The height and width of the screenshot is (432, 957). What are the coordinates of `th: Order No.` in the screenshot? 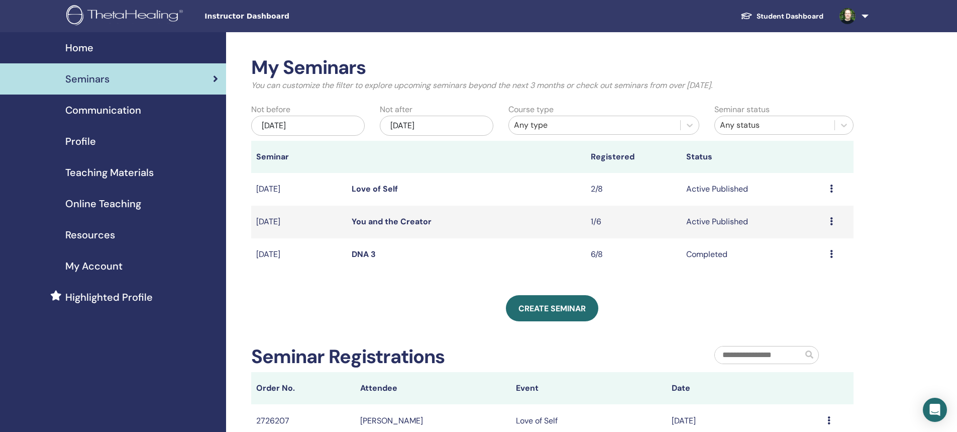 It's located at (303, 388).